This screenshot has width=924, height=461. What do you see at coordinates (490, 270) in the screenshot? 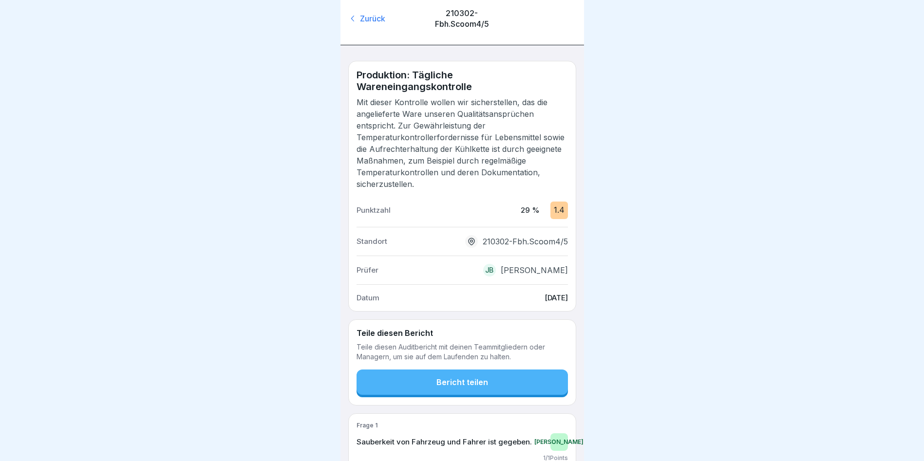
I see `div: JB` at bounding box center [490, 270].